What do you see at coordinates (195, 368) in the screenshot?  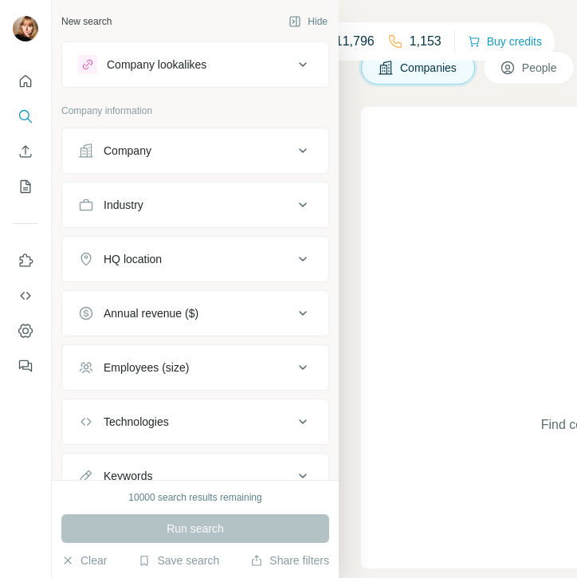 I see `button: Employees (size)` at bounding box center [195, 368].